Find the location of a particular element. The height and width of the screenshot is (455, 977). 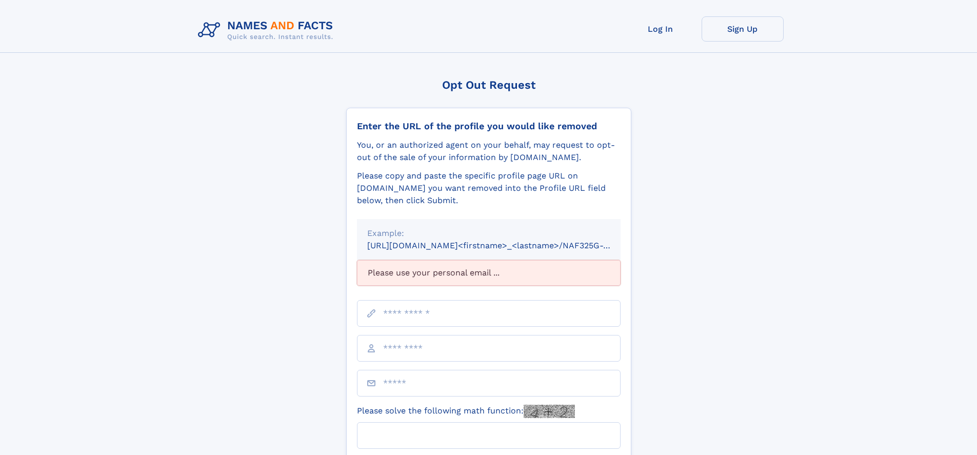

img: Logo Names and Facts is located at coordinates (268, 30).